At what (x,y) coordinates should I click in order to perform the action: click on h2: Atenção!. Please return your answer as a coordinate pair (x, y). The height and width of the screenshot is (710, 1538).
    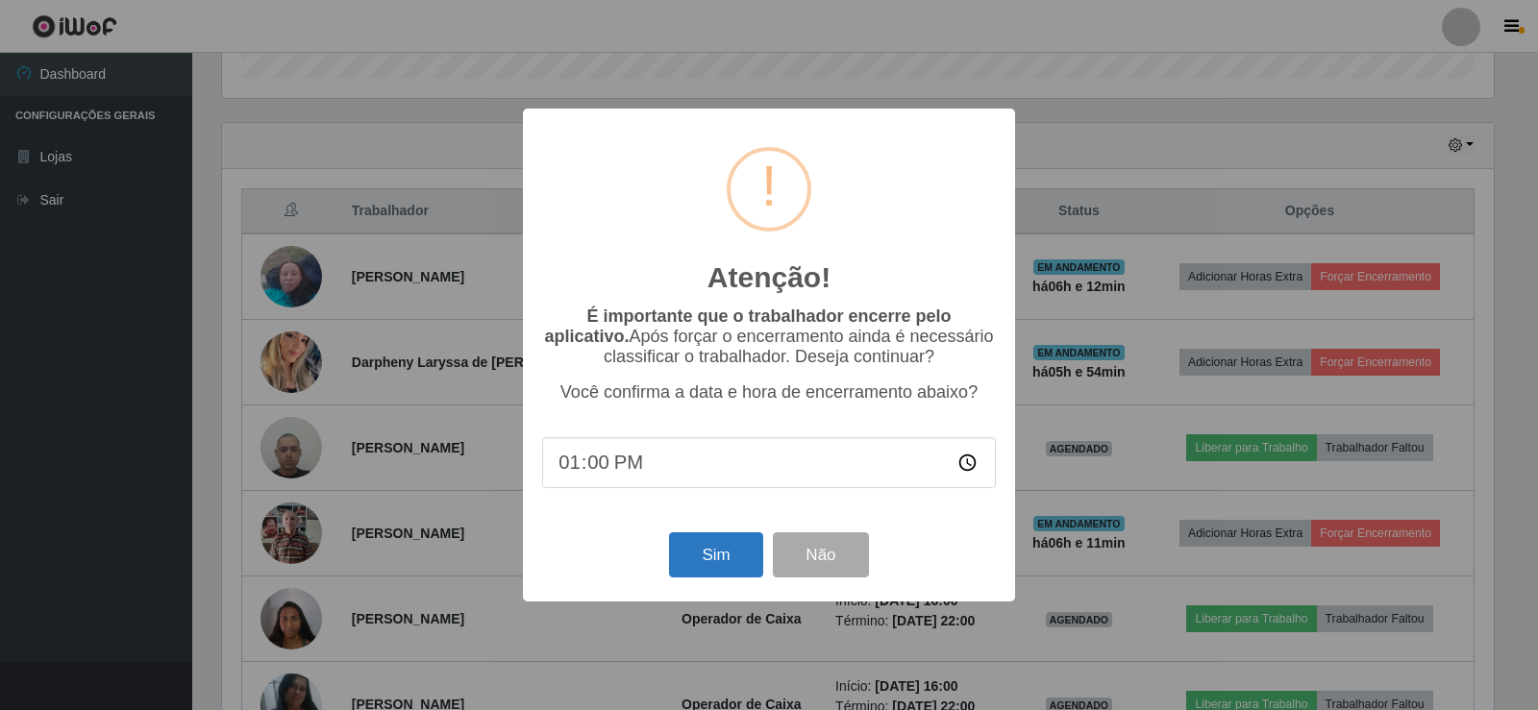
    Looking at the image, I should click on (769, 278).